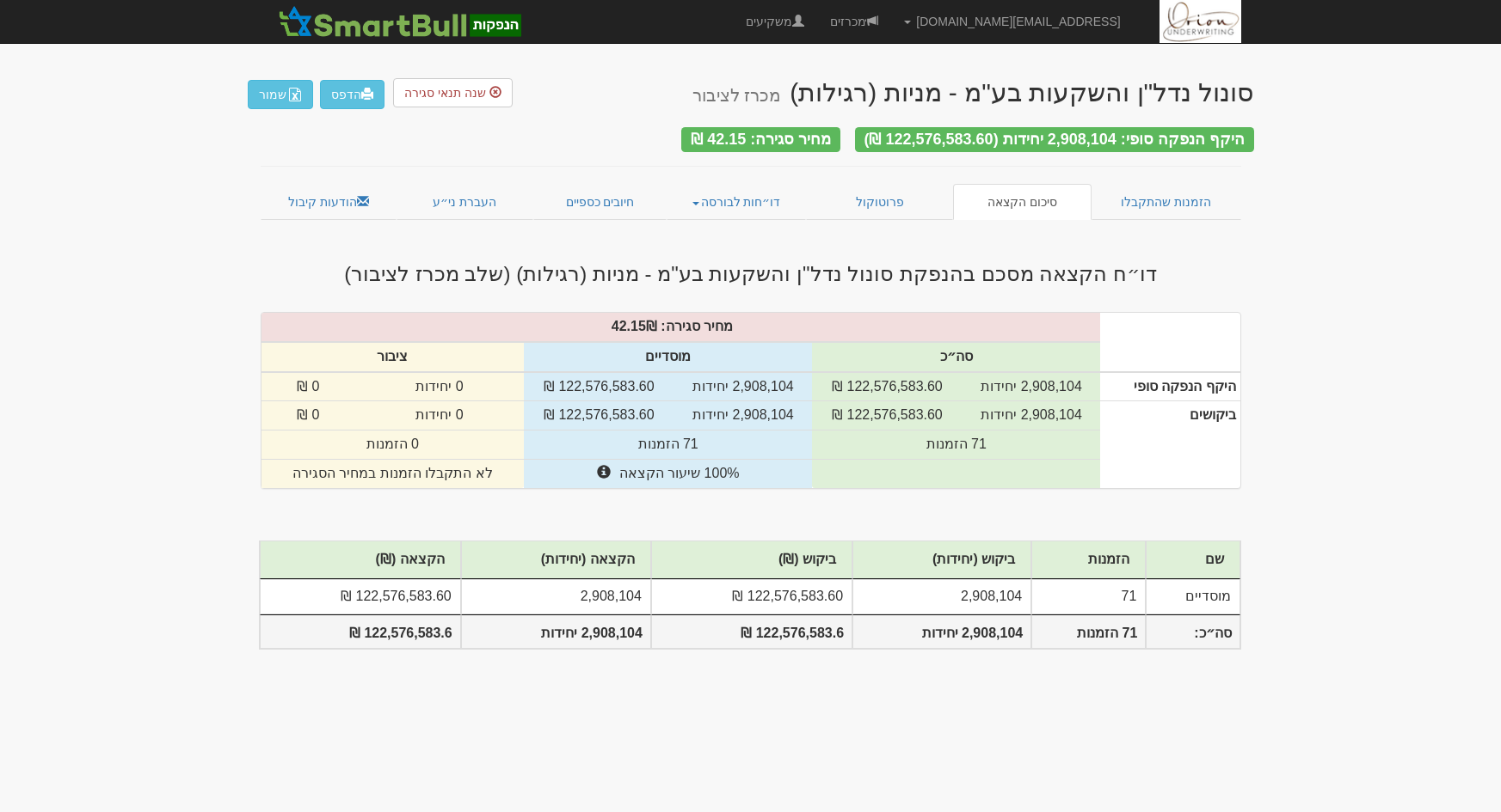 Image resolution: width=1501 pixels, height=812 pixels. Describe the element at coordinates (1192, 632) in the screenshot. I see `th: סה״כ:` at that location.